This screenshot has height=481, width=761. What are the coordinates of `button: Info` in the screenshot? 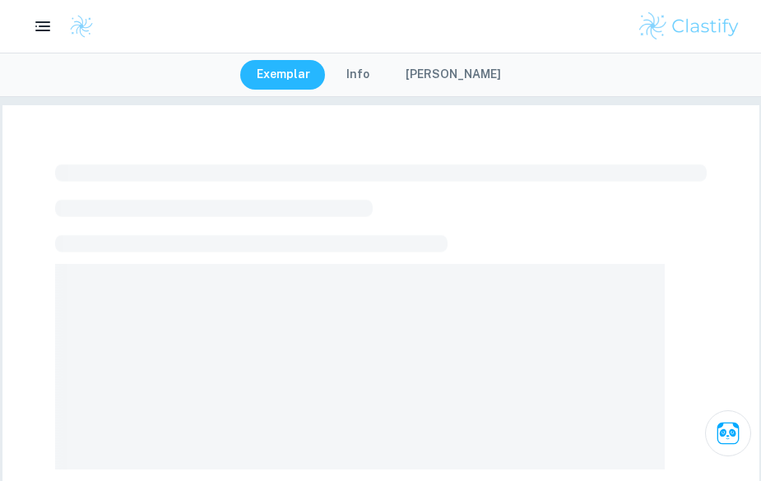 It's located at (358, 75).